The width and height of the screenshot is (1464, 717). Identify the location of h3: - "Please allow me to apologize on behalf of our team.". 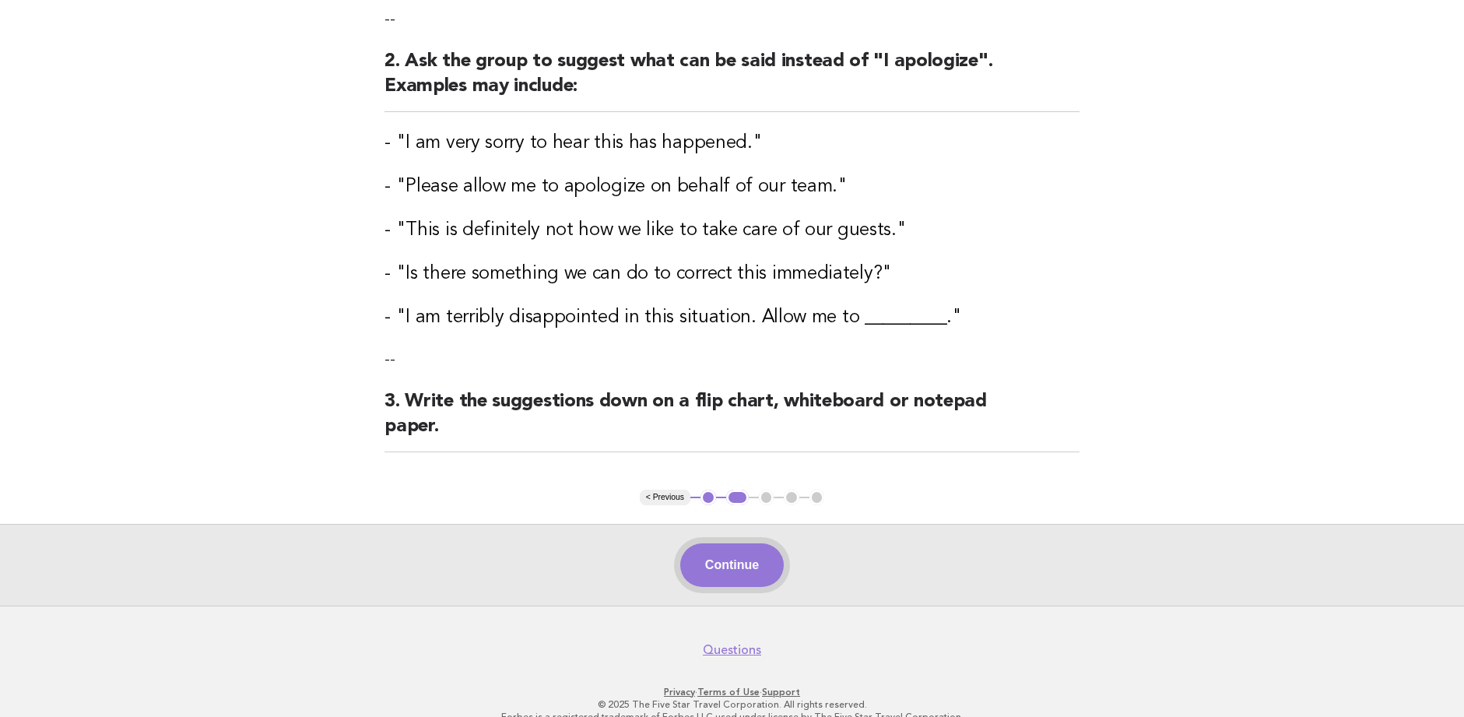
(731, 187).